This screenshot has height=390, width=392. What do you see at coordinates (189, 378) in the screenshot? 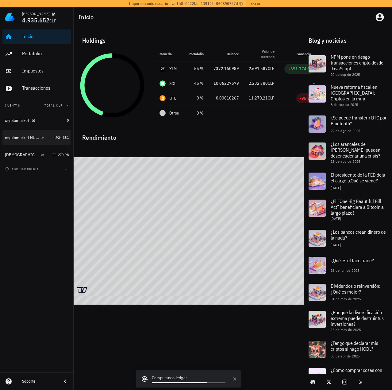
I see `div: Computando ledger` at bounding box center [189, 378].